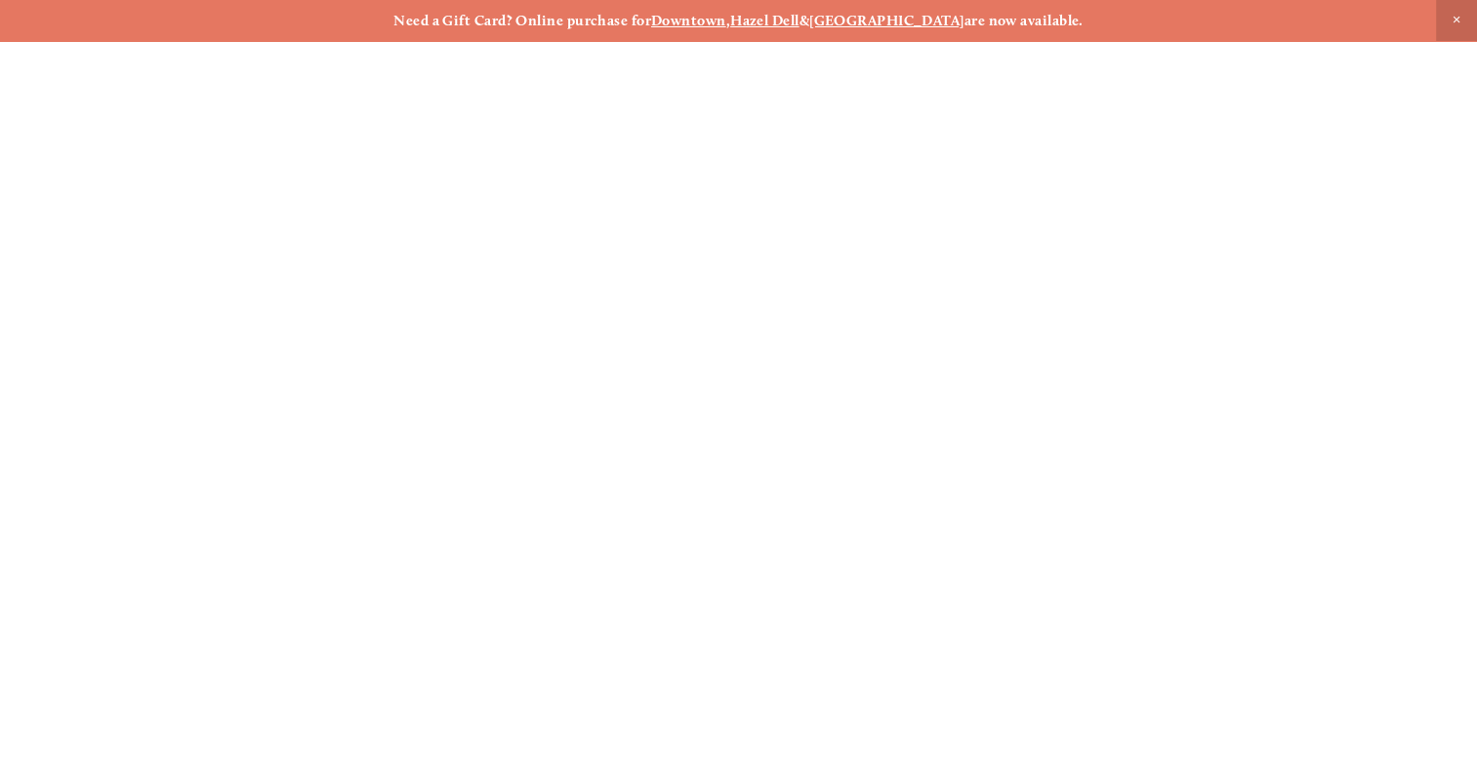 This screenshot has width=1477, height=767. I want to click on a: Downtown, so click(688, 21).